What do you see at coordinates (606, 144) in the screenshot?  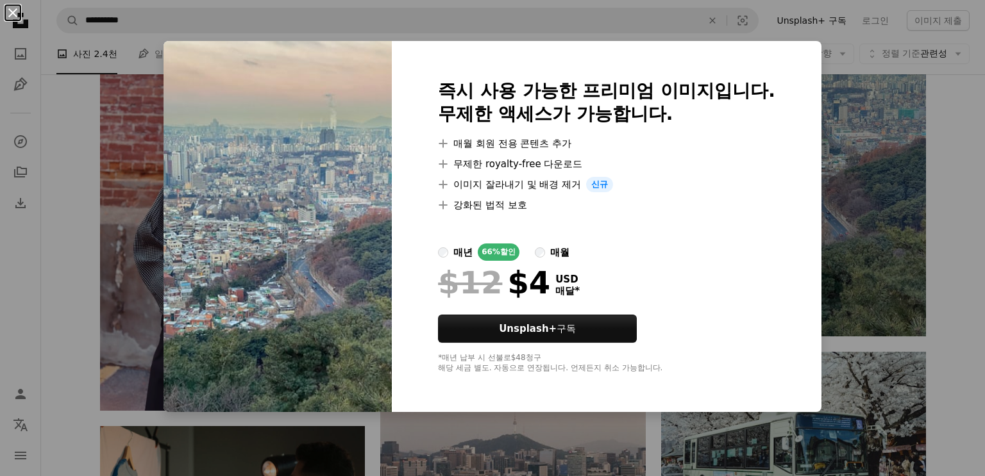 I see `li: 매월 회원 전용 콘텐츠 추가` at bounding box center [606, 144].